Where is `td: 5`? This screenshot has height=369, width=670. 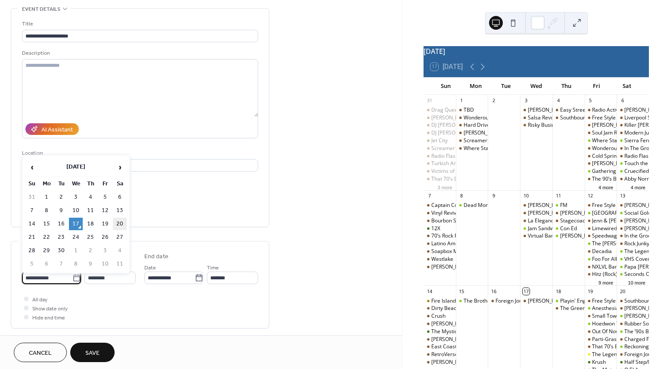
td: 5 is located at coordinates (32, 264).